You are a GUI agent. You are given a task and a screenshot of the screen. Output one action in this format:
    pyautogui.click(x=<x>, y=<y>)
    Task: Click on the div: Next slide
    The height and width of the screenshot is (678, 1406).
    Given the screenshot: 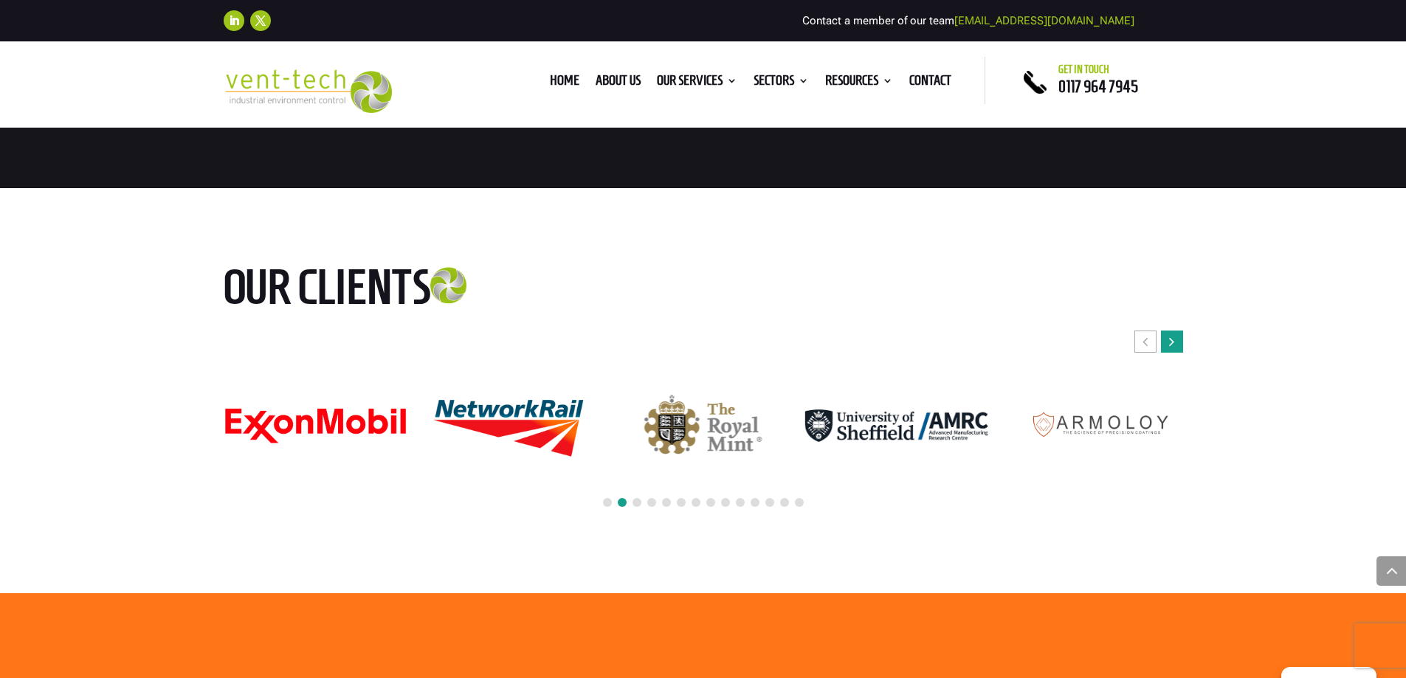 What is the action you would take?
    pyautogui.click(x=1172, y=342)
    